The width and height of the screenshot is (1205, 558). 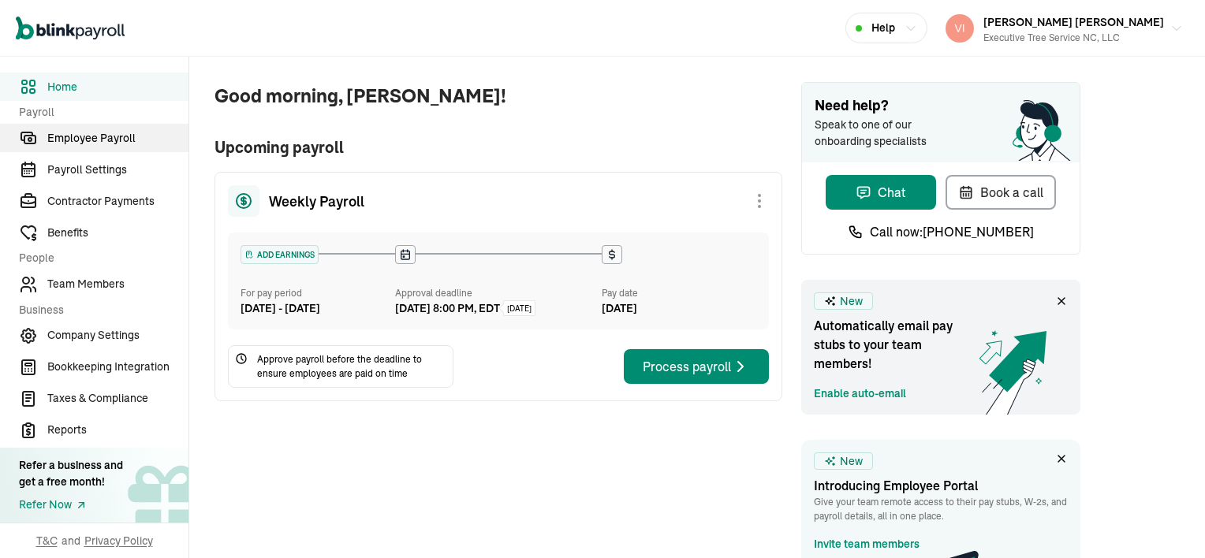 I want to click on span: Reports, so click(x=117, y=430).